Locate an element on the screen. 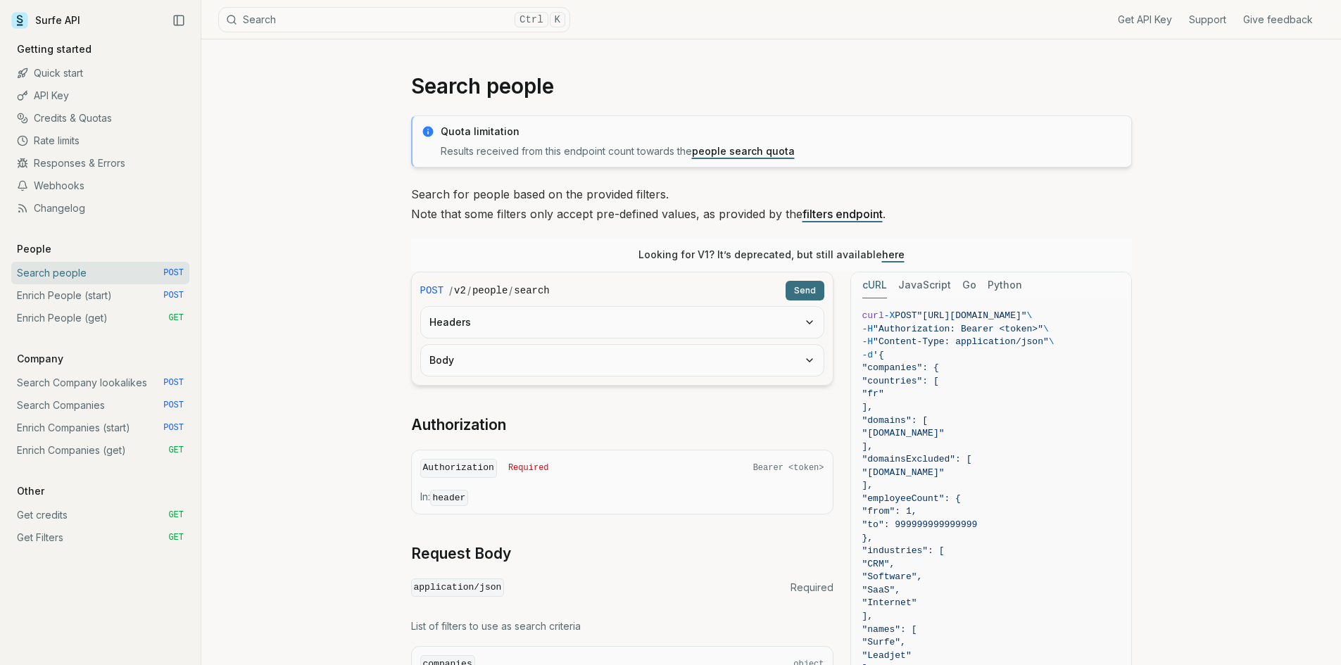 The height and width of the screenshot is (665, 1341). a: Get Filters GET is located at coordinates (100, 538).